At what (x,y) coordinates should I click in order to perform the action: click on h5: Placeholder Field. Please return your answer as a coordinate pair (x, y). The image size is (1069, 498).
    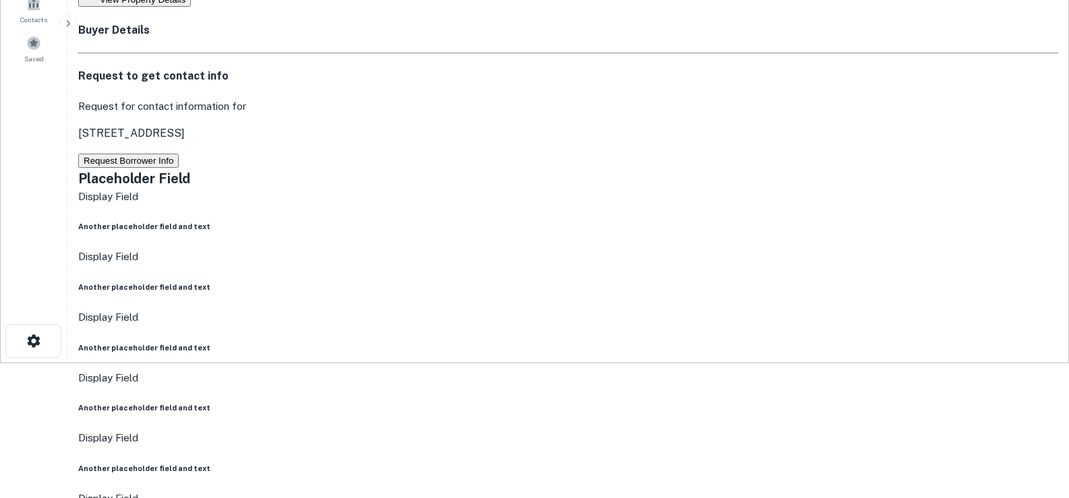
    Looking at the image, I should click on (568, 179).